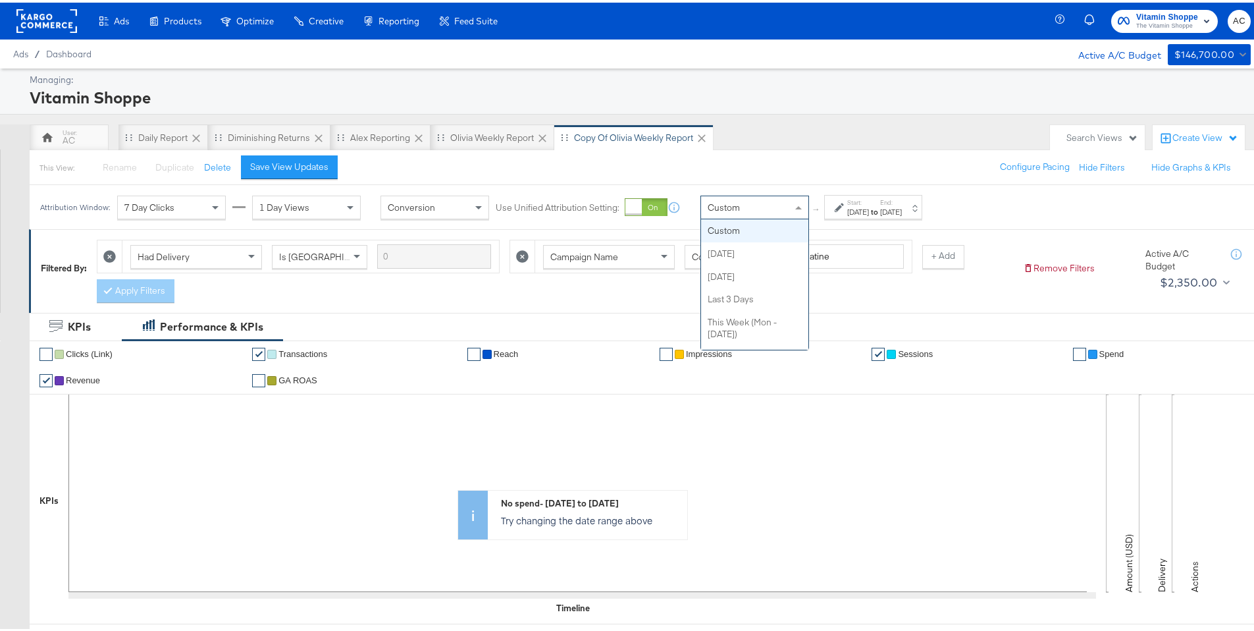 The image size is (1254, 631). What do you see at coordinates (68, 138) in the screenshot?
I see `div: AC` at bounding box center [68, 138].